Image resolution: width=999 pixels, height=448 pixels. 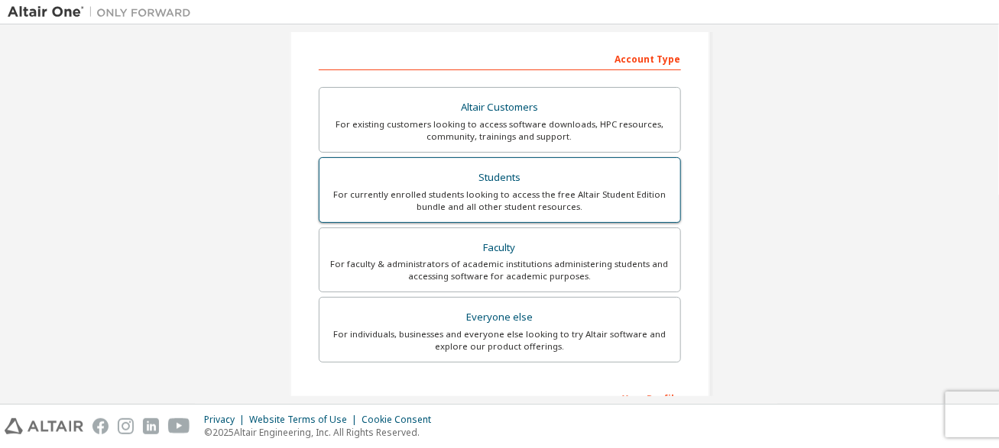 What do you see at coordinates (500, 398) in the screenshot?
I see `div: Your Profile` at bounding box center [500, 398].